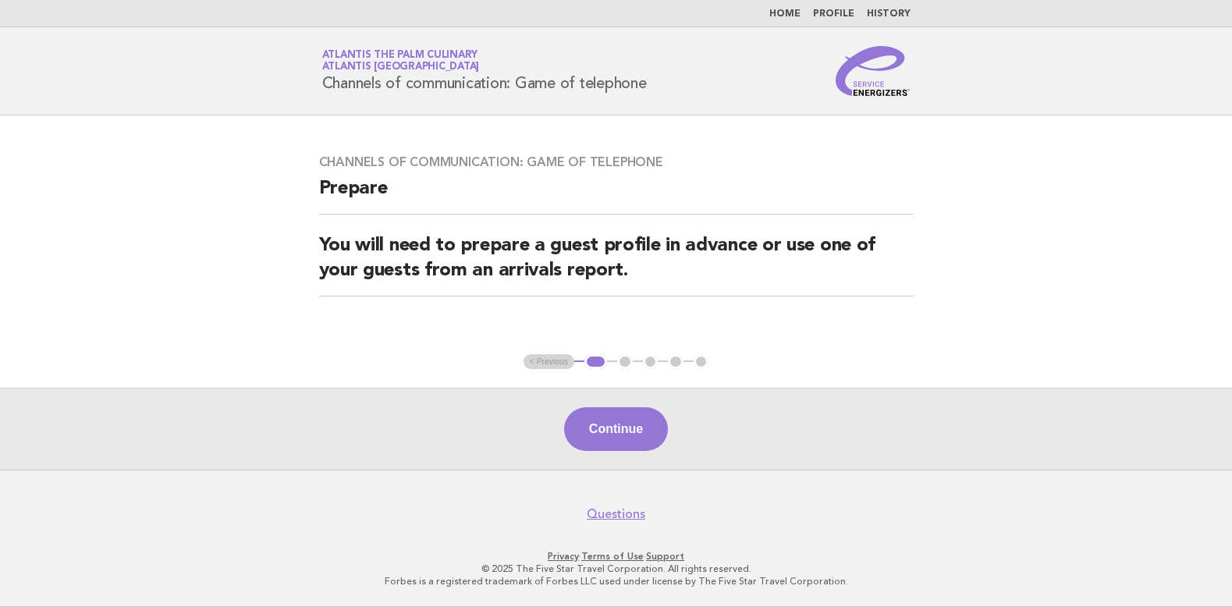 This screenshot has width=1232, height=607. What do you see at coordinates (616, 265) in the screenshot?
I see `h2: You will need to prepare a guest profile in advance or use one of your guests from an arrivals re...` at bounding box center [616, 265].